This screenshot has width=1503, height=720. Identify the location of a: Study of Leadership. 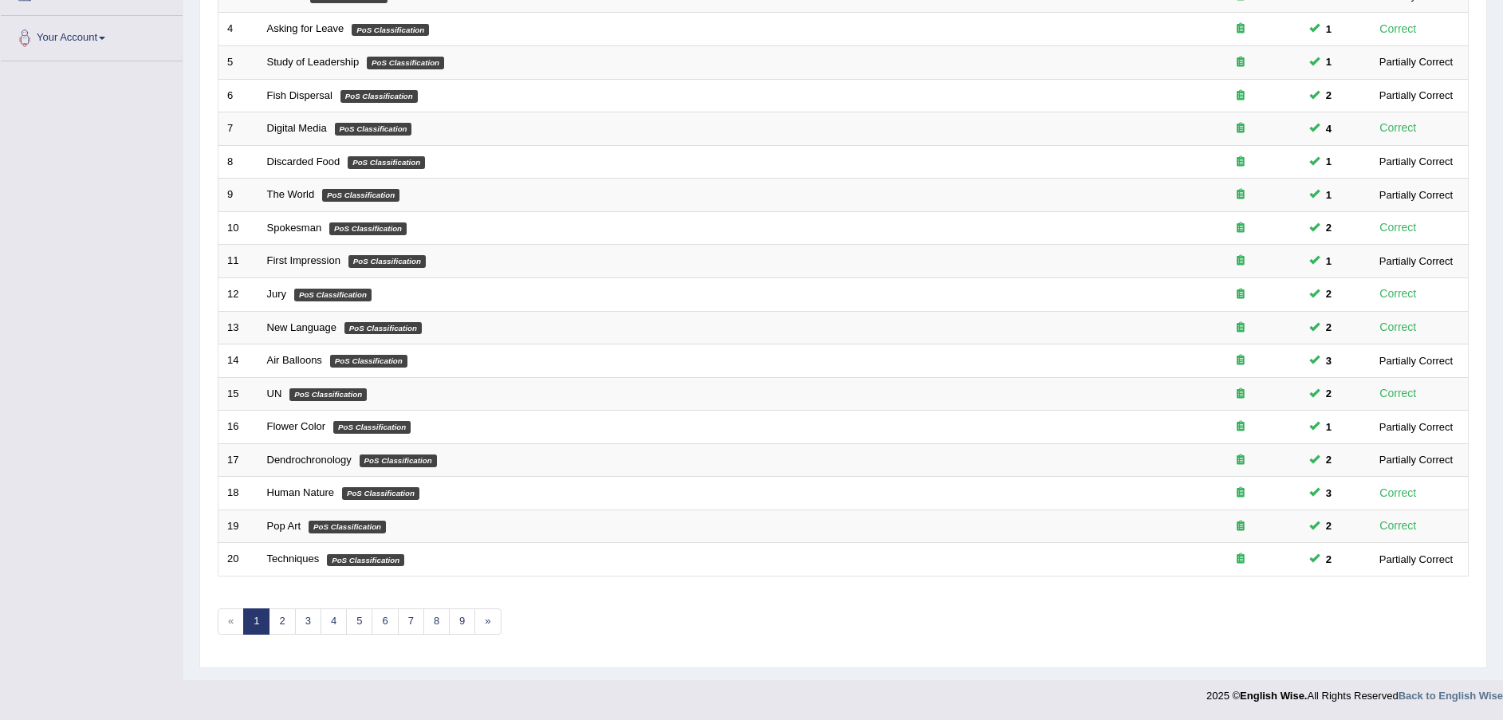
(313, 61).